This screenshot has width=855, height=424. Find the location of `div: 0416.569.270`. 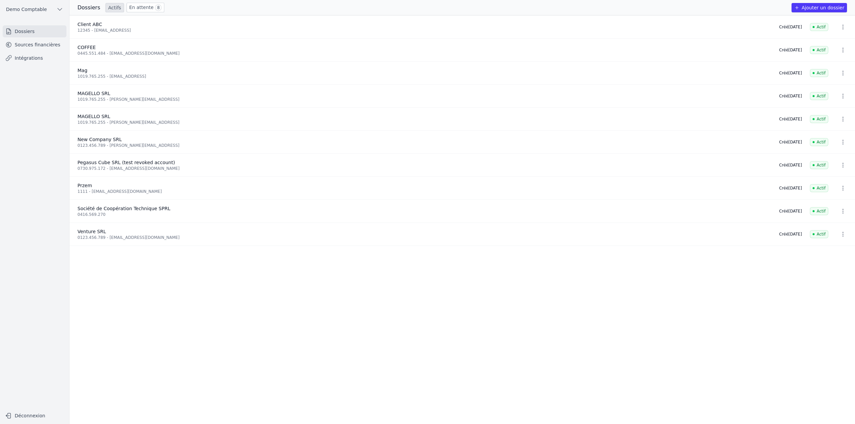

div: 0416.569.270 is located at coordinates (424, 215).